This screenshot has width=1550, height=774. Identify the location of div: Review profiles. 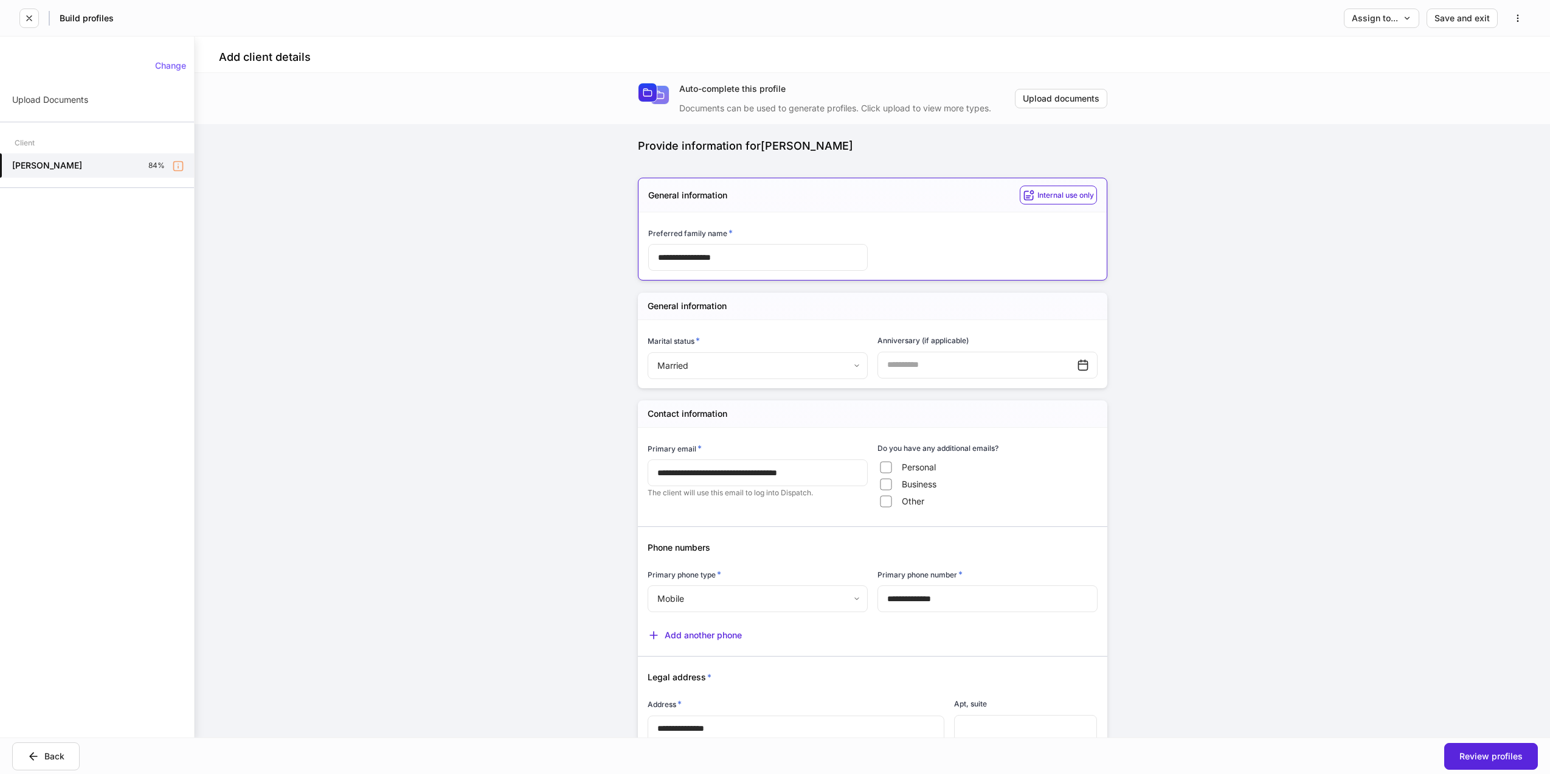
(1491, 756).